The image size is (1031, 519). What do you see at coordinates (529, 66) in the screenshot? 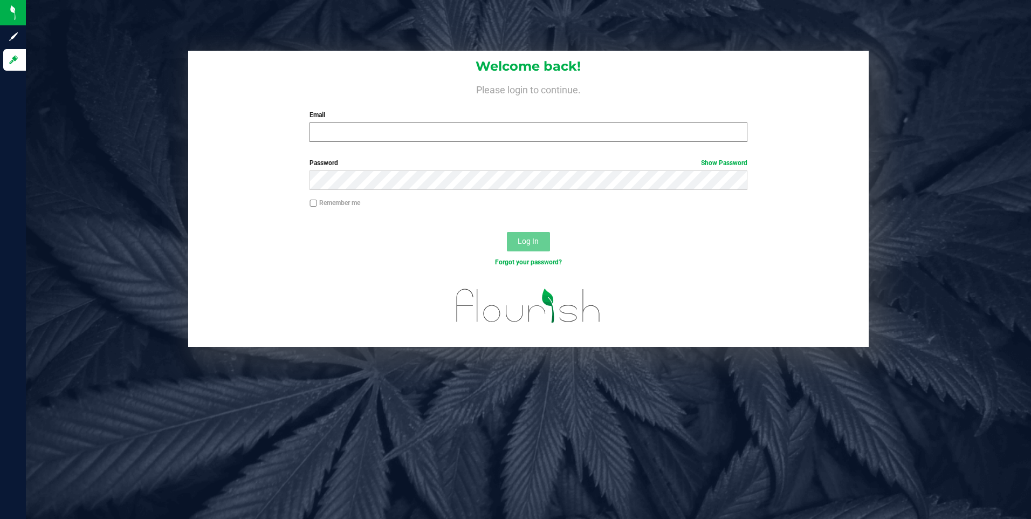
I see `h1: Welcome back!` at bounding box center [529, 66].